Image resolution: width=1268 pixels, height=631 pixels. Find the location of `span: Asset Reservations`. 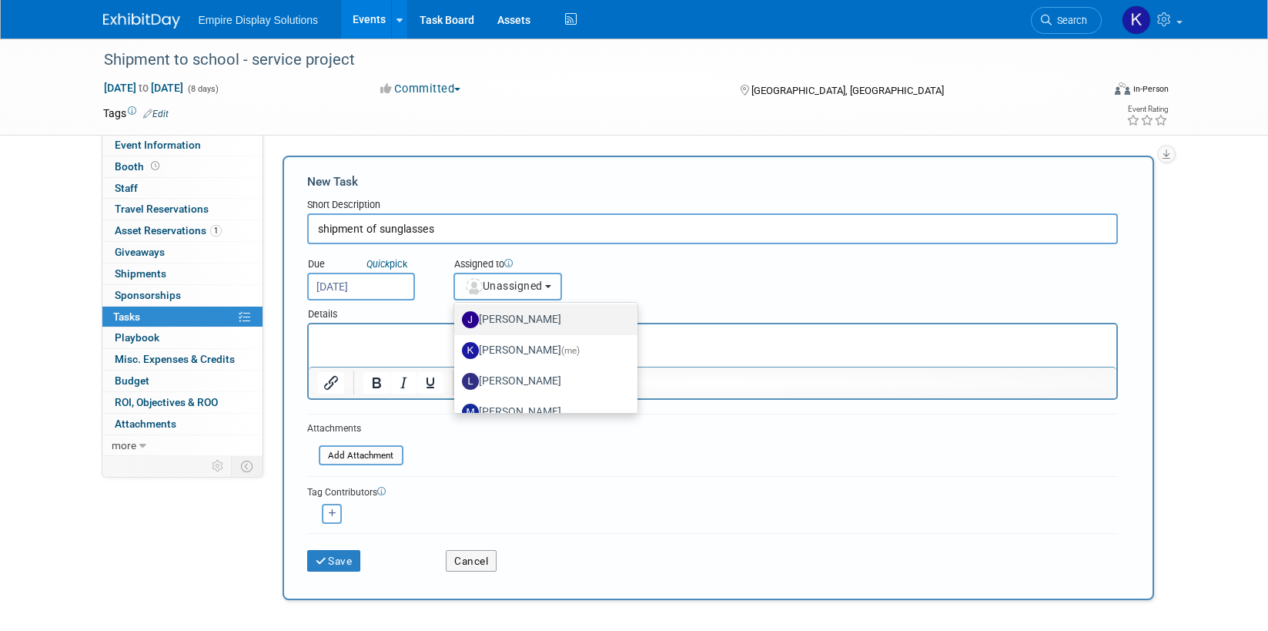

span: Asset Reservations is located at coordinates (168, 230).